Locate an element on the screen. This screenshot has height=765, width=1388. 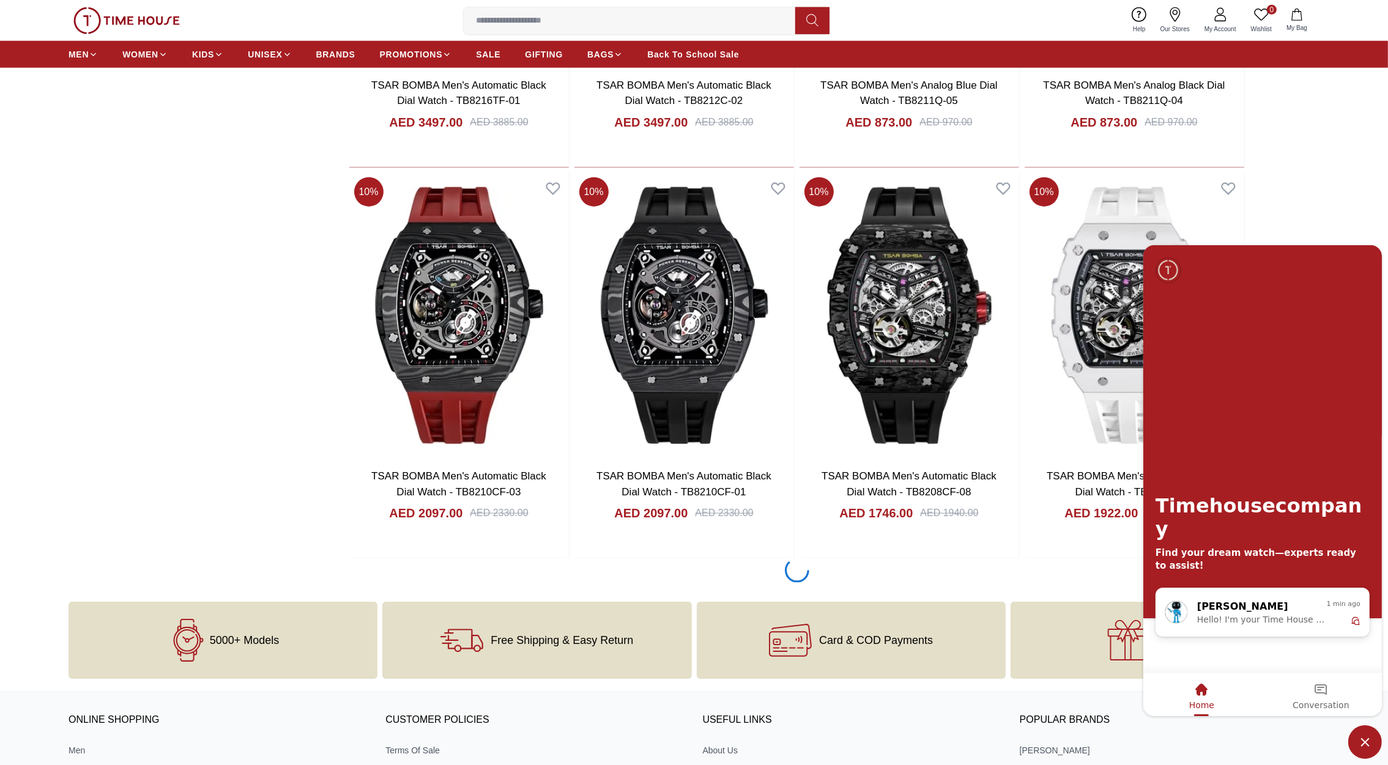
img: TSAR BOMBA Men's Automatic Black Dial Watch - TB8210CF-01 is located at coordinates (684, 316).